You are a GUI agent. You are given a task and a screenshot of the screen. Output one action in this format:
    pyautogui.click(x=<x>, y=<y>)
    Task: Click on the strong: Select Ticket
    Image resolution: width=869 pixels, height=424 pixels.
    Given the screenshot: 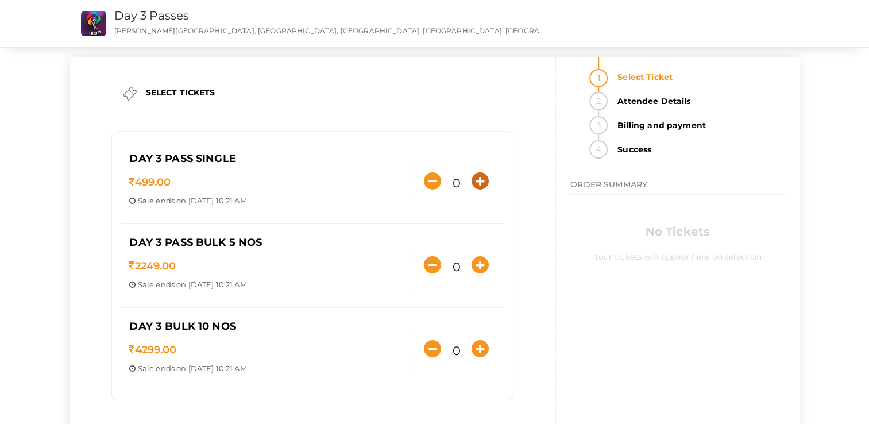 What is the action you would take?
    pyautogui.click(x=697, y=77)
    